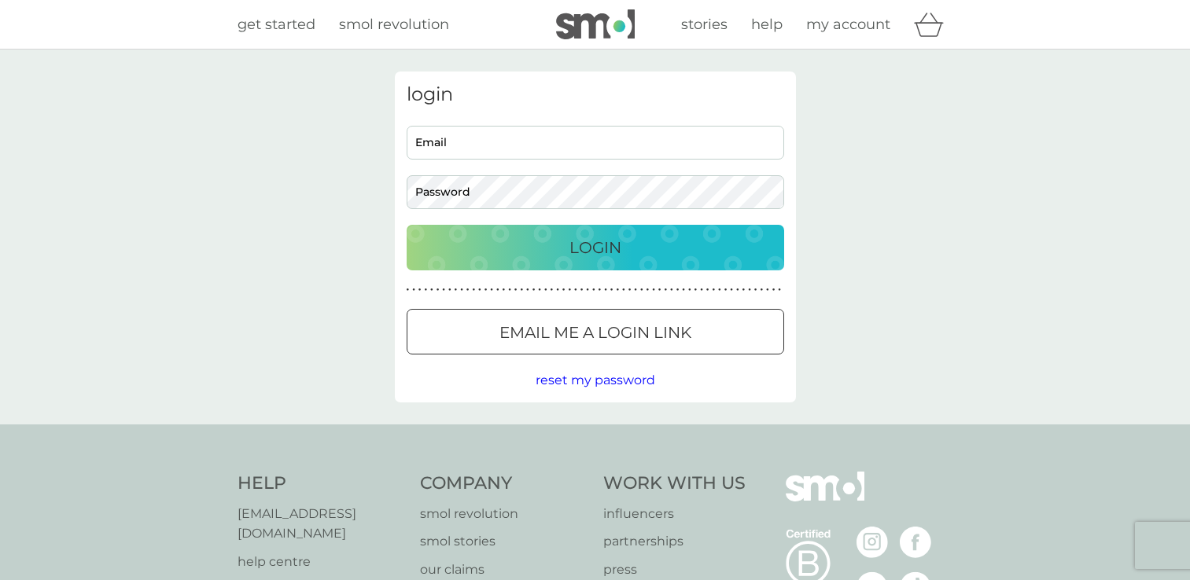  Describe the element at coordinates (503, 484) in the screenshot. I see `h4: Company` at that location.